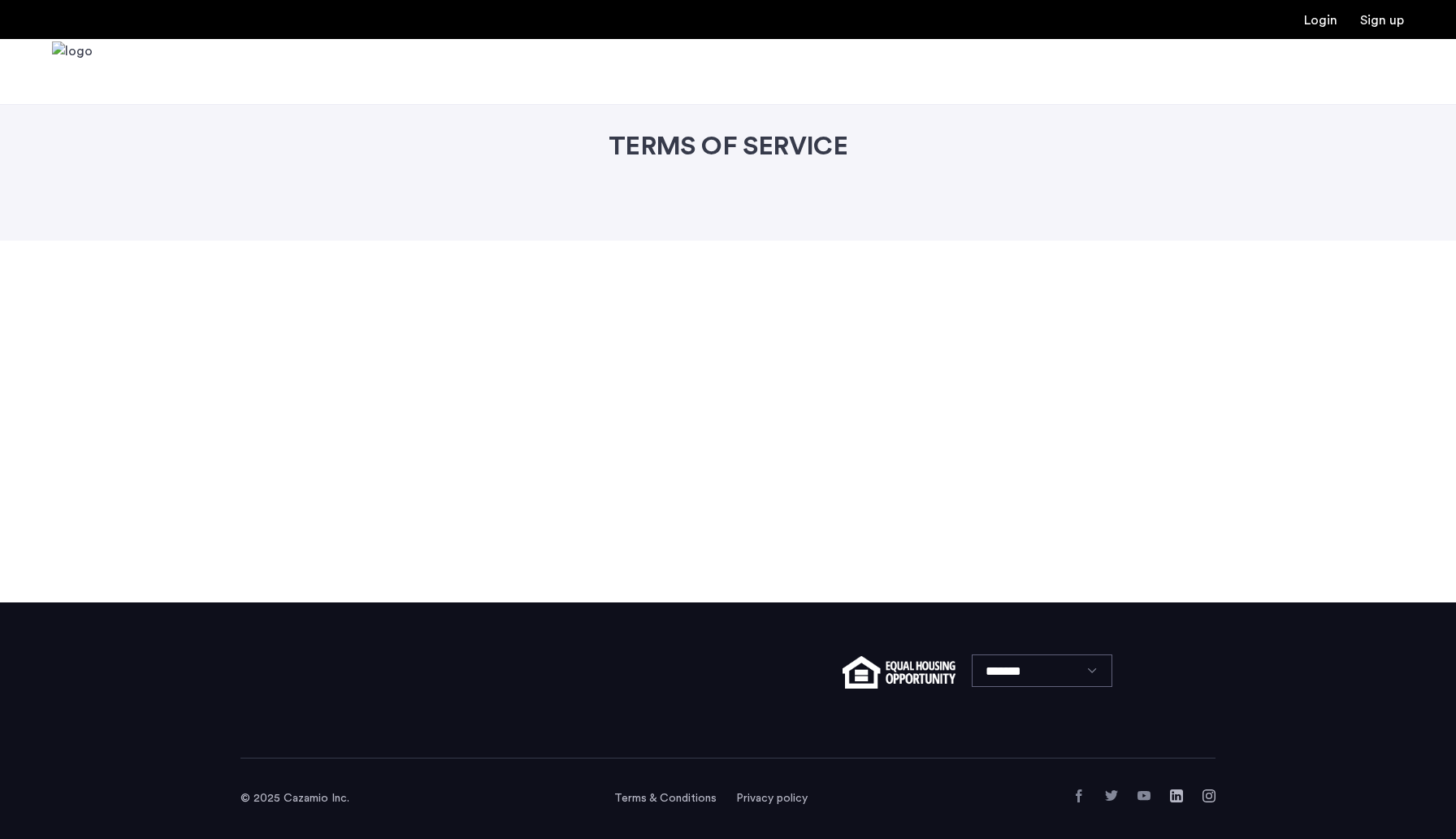 Image resolution: width=1456 pixels, height=839 pixels. Describe the element at coordinates (1176, 796) in the screenshot. I see `a: LinkedIn` at that location.